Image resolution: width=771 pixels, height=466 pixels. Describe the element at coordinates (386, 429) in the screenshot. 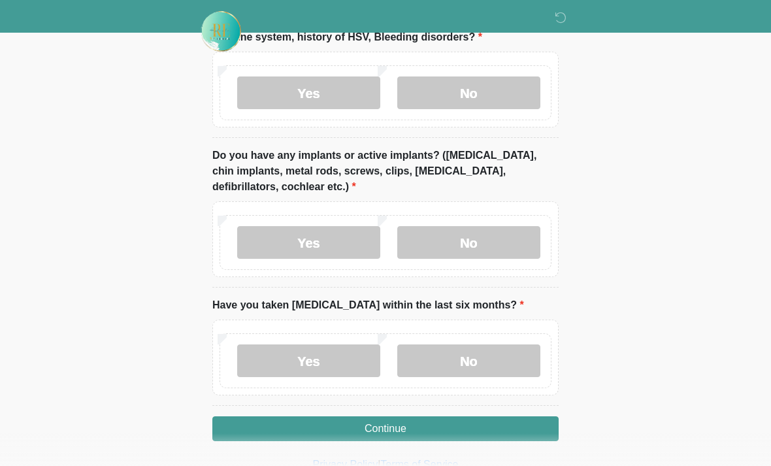

I see `button: Continue` at that location.